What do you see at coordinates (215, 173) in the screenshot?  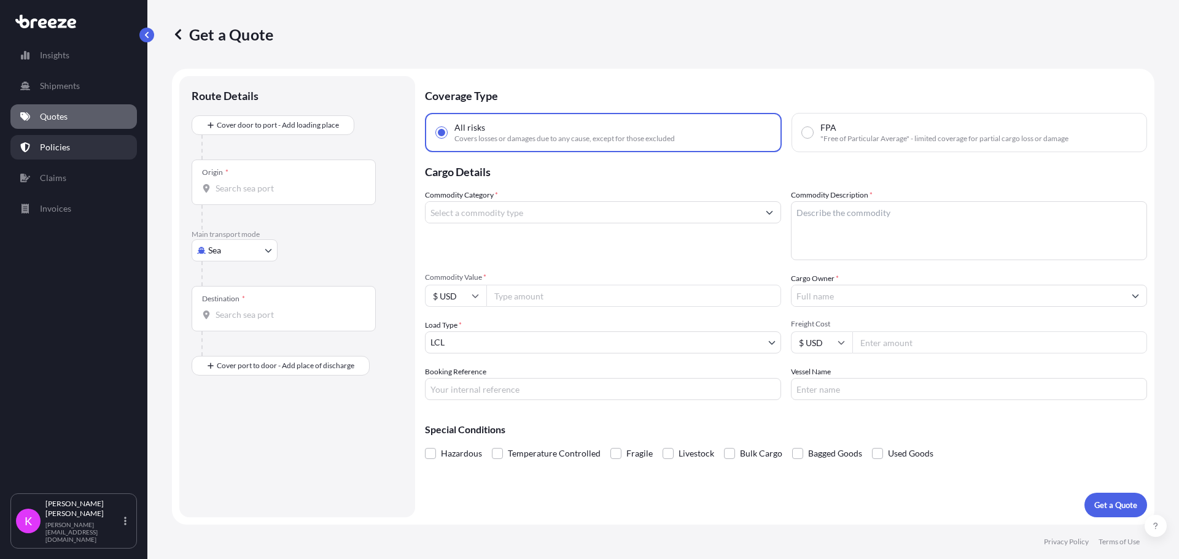 I see `div: Origin` at bounding box center [215, 173].